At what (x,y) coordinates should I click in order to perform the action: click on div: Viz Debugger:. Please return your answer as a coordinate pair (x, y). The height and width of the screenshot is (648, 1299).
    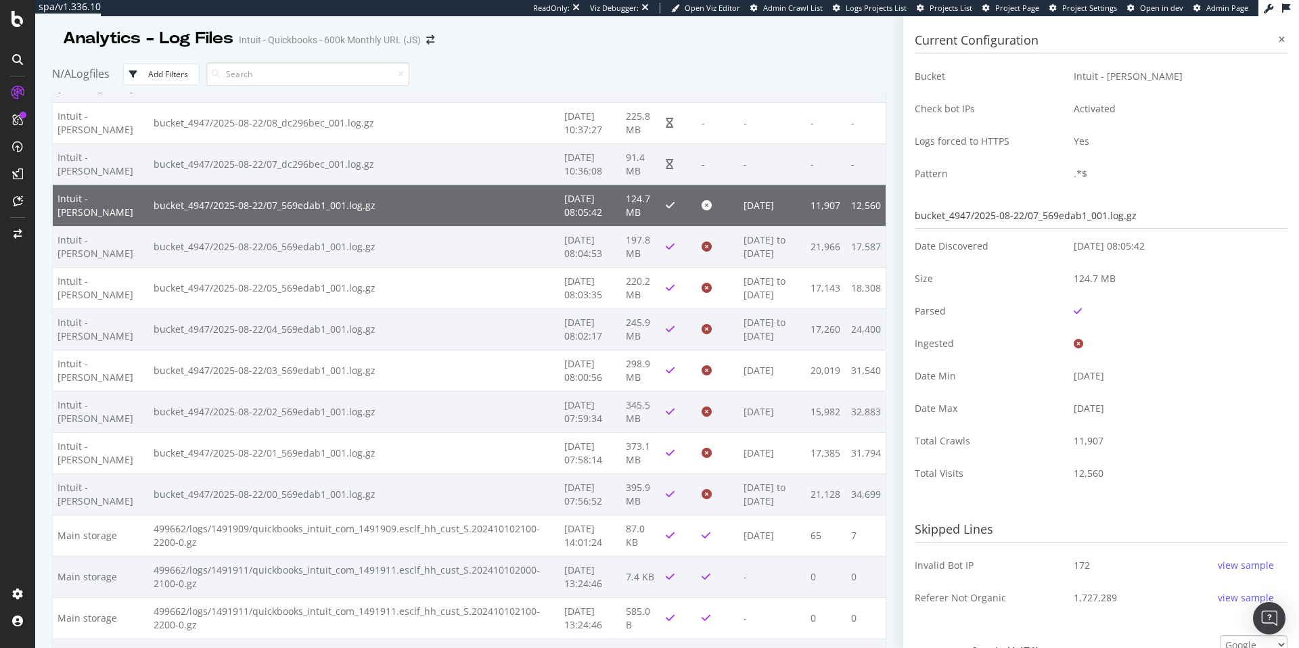
    Looking at the image, I should click on (614, 8).